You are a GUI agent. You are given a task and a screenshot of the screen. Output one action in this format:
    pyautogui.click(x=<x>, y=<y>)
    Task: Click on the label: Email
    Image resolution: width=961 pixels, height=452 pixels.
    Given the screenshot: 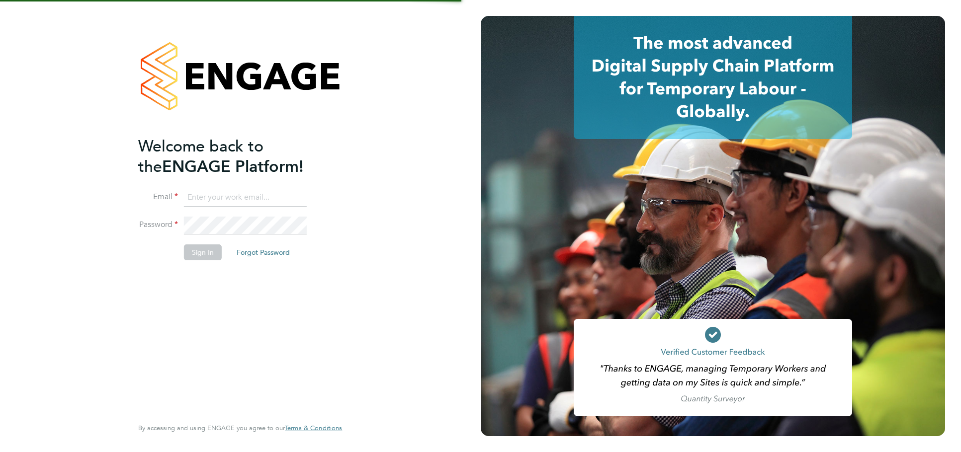 What is the action you would take?
    pyautogui.click(x=158, y=197)
    